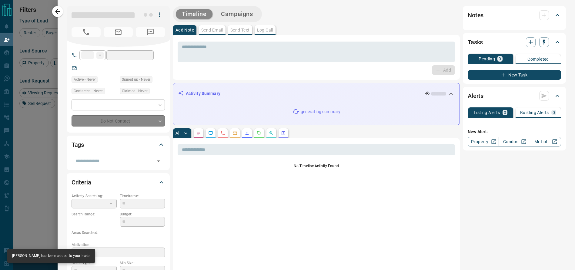  Describe the element at coordinates (316, 93) in the screenshot. I see `div: Activity Summary` at that location.